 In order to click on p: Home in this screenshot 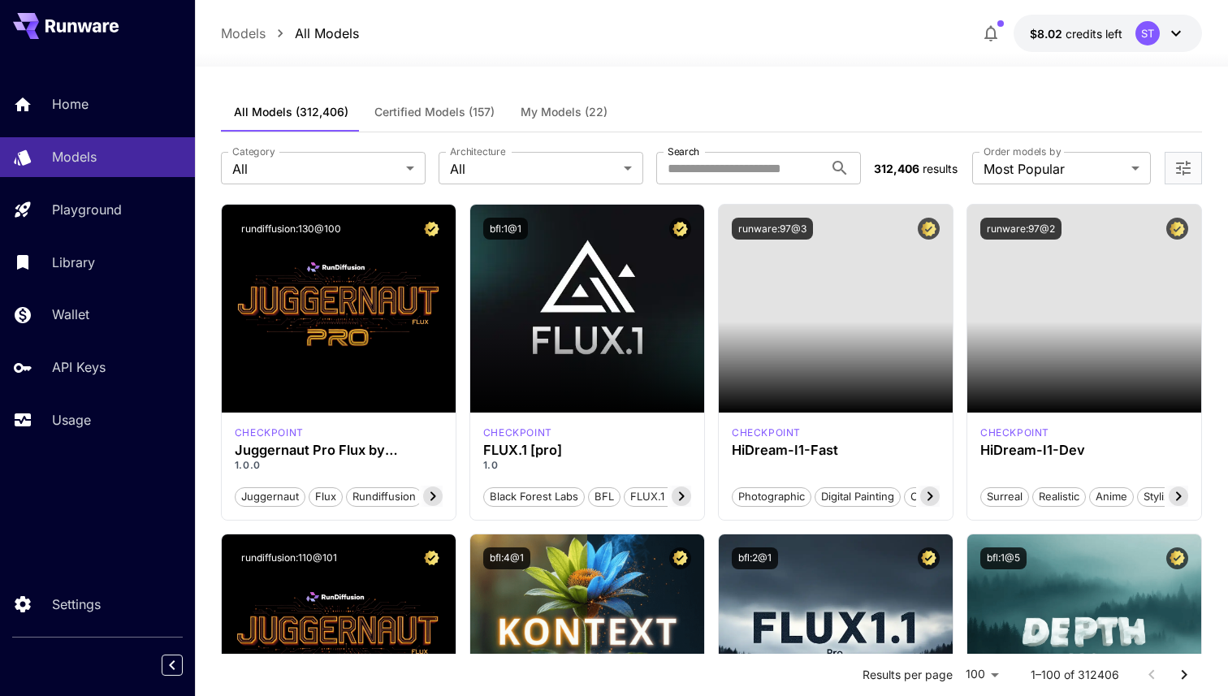, I will do `click(70, 104)`.